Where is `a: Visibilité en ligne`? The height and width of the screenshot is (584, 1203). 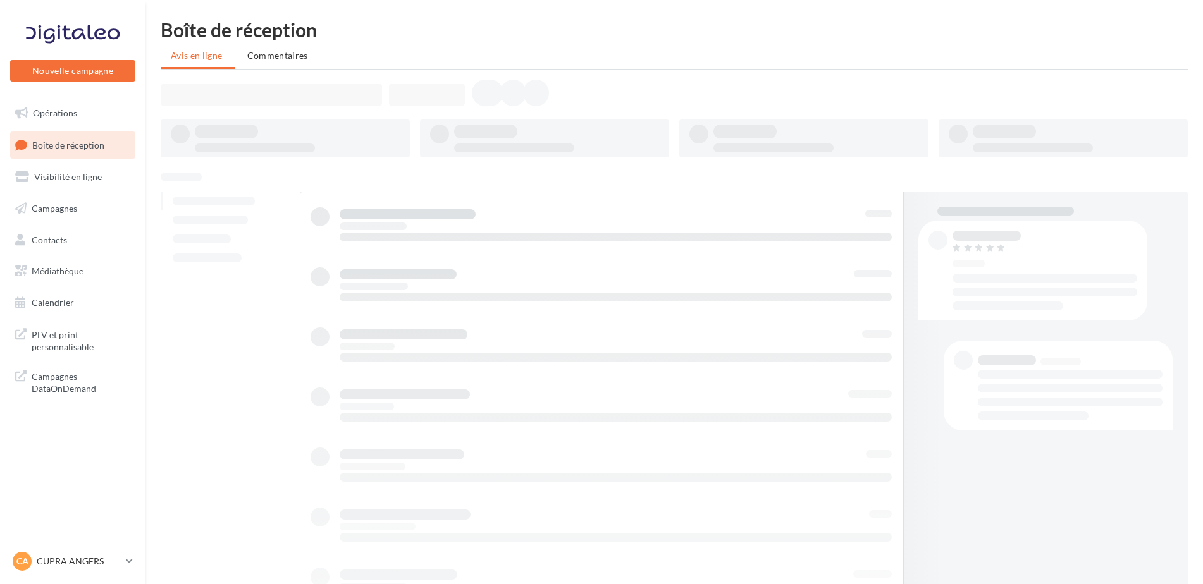 a: Visibilité en ligne is located at coordinates (73, 177).